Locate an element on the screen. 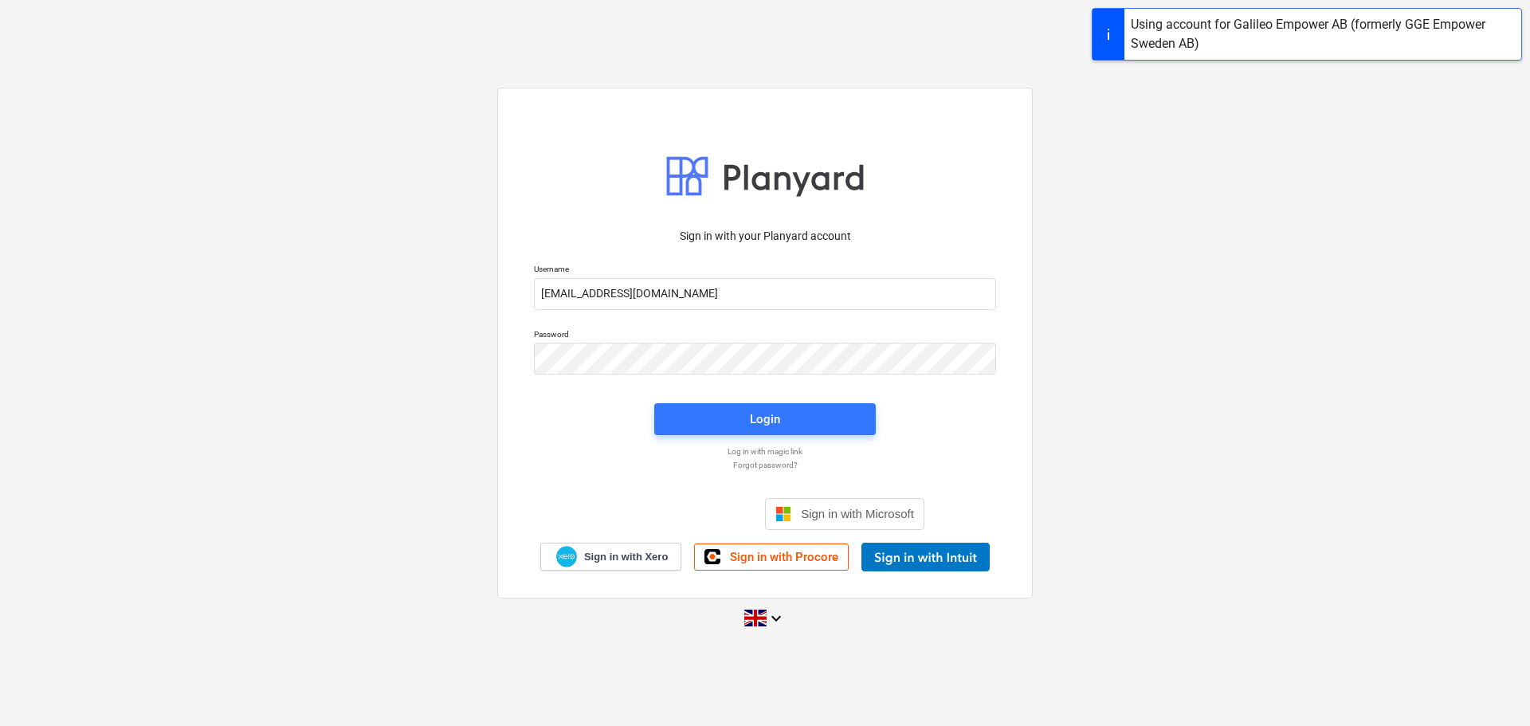  img: Xero logo is located at coordinates (567, 556).